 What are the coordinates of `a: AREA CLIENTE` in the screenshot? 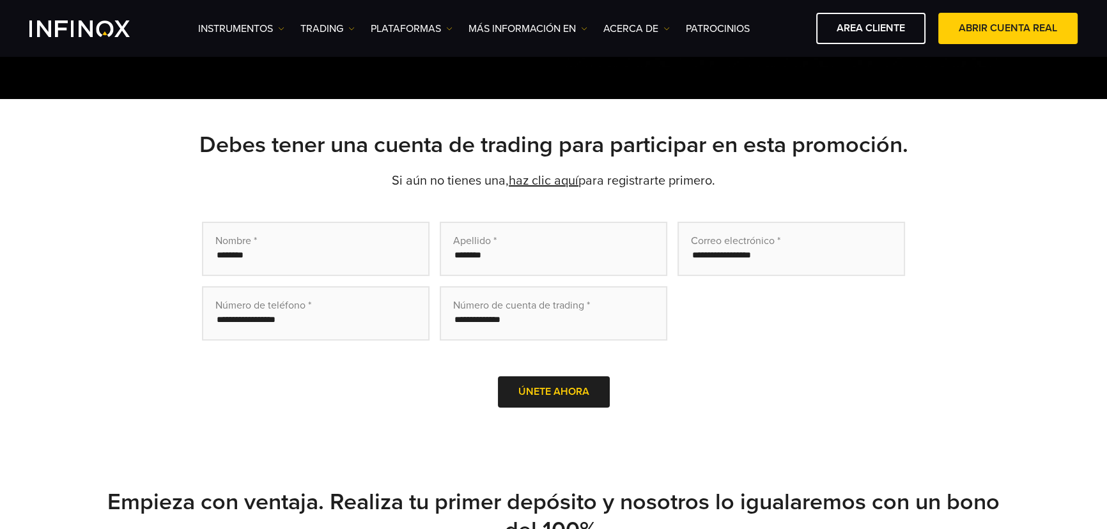 It's located at (870, 28).